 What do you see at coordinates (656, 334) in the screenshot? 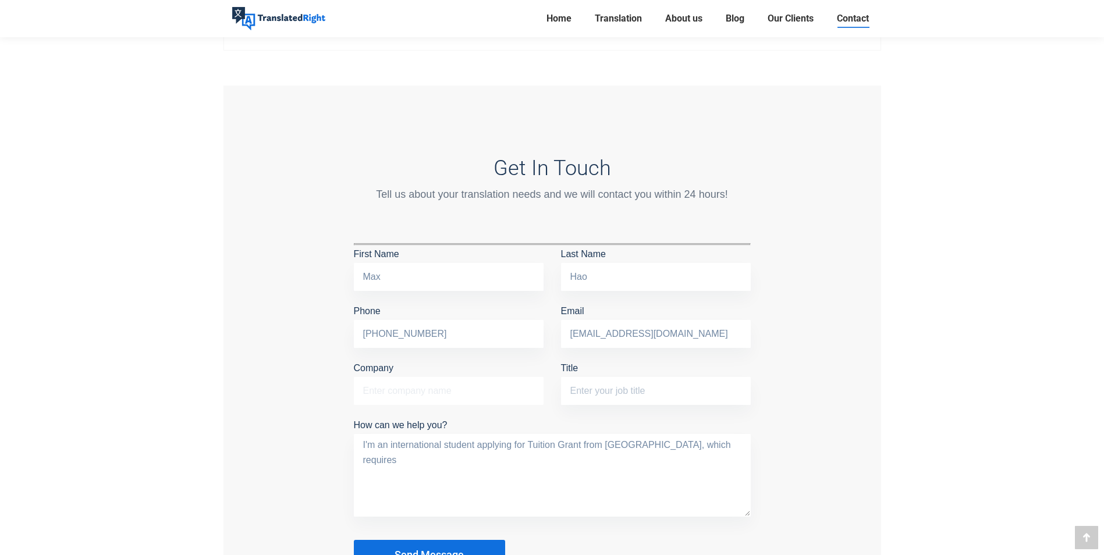
I see `input: Email` at bounding box center [656, 334].